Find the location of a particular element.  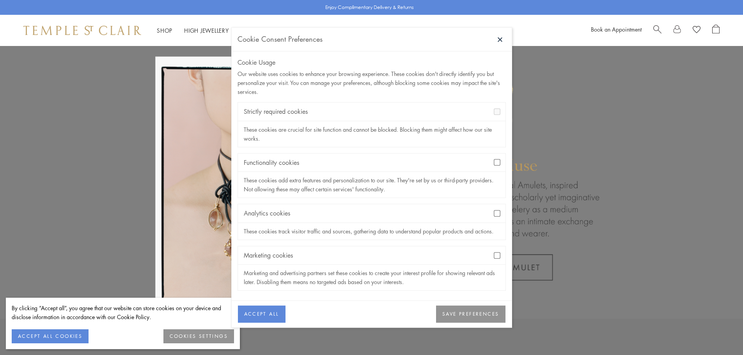

div: Our website uses cookies to enhance your browsing experience. These cookies don't directly identi... is located at coordinates (372, 83).